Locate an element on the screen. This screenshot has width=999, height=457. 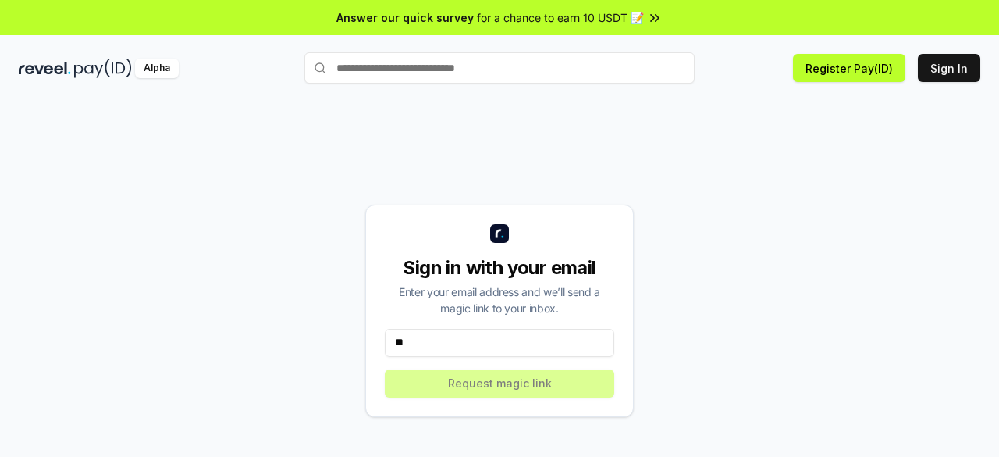
span: for a chance to earn 10 USDT 📝 is located at coordinates (561, 17).